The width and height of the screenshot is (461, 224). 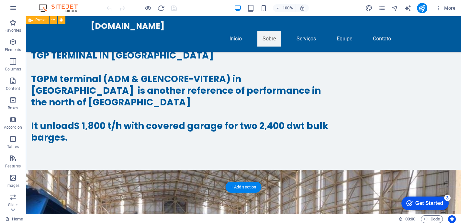 What do you see at coordinates (302, 8) in the screenshot?
I see `i: On resize automatically adjust zoom level to fit chosen device.` at bounding box center [302, 8].